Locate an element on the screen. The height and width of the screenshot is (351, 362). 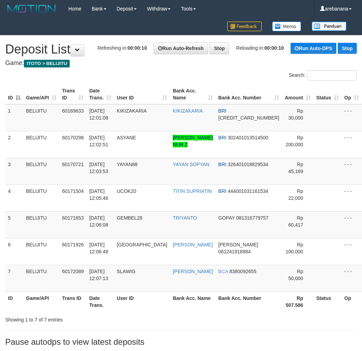
h3: Pause autodps to view latest deposits is located at coordinates (181, 342).